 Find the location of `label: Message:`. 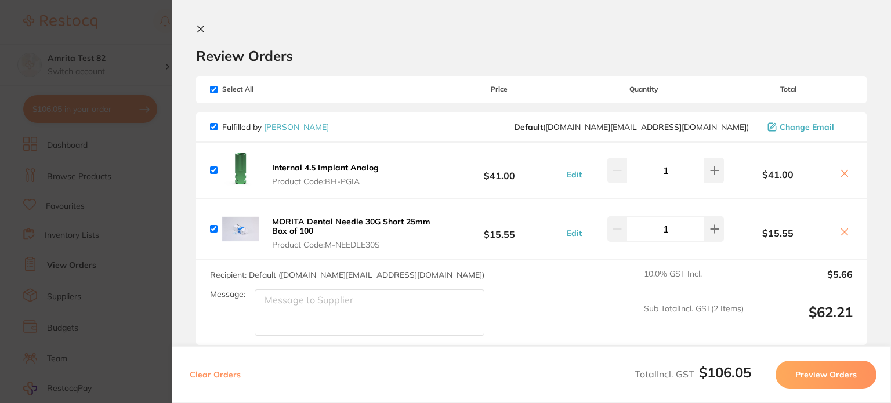

label: Message: is located at coordinates (227, 294).